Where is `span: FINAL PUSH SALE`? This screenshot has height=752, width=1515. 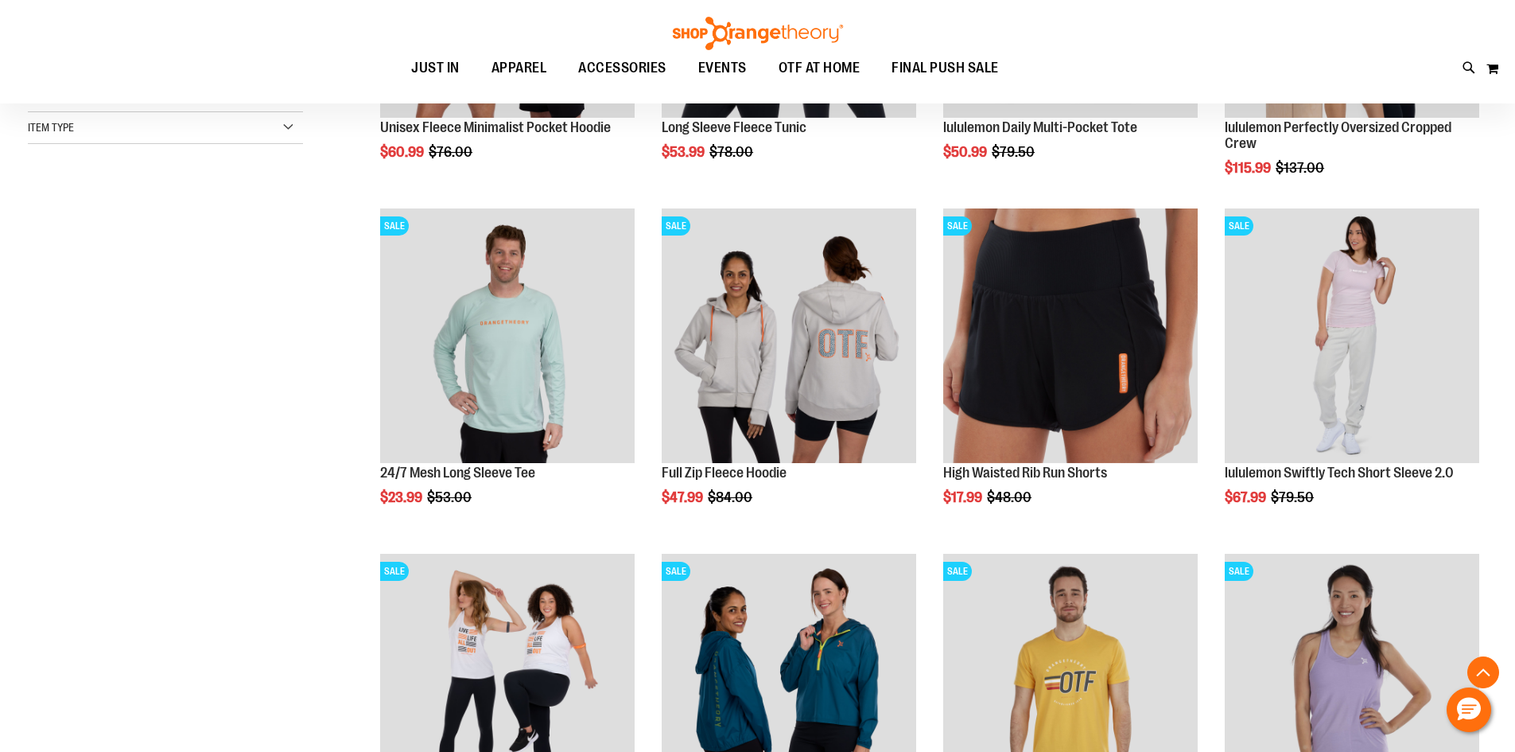 span: FINAL PUSH SALE is located at coordinates (945, 68).